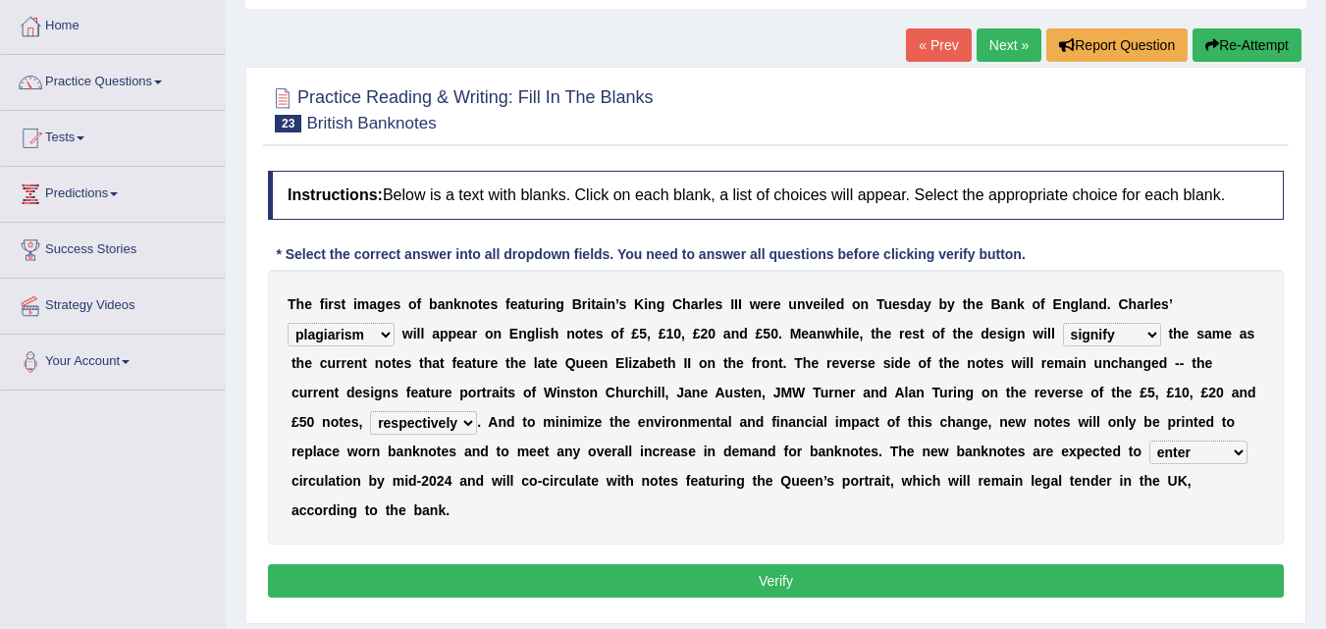  Describe the element at coordinates (292, 304) in the screenshot. I see `b: T` at that location.